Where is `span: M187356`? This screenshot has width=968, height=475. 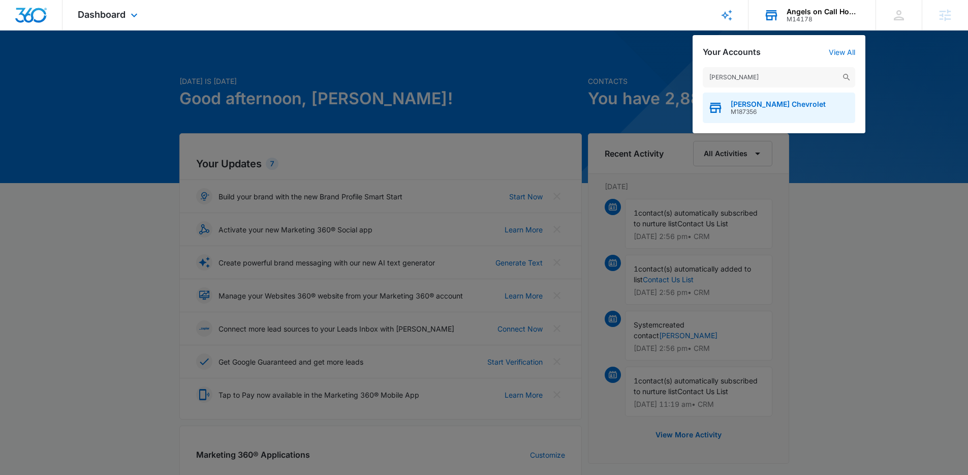 span: M187356 is located at coordinates (778, 112).